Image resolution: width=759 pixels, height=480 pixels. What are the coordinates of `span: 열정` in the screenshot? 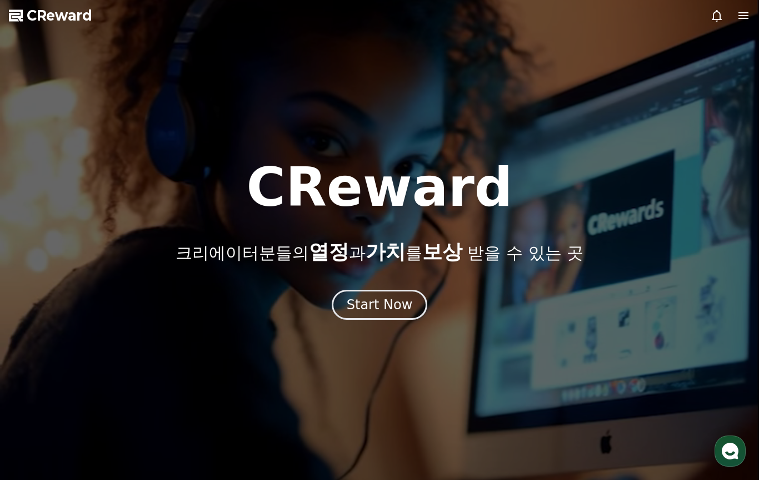 It's located at (329, 251).